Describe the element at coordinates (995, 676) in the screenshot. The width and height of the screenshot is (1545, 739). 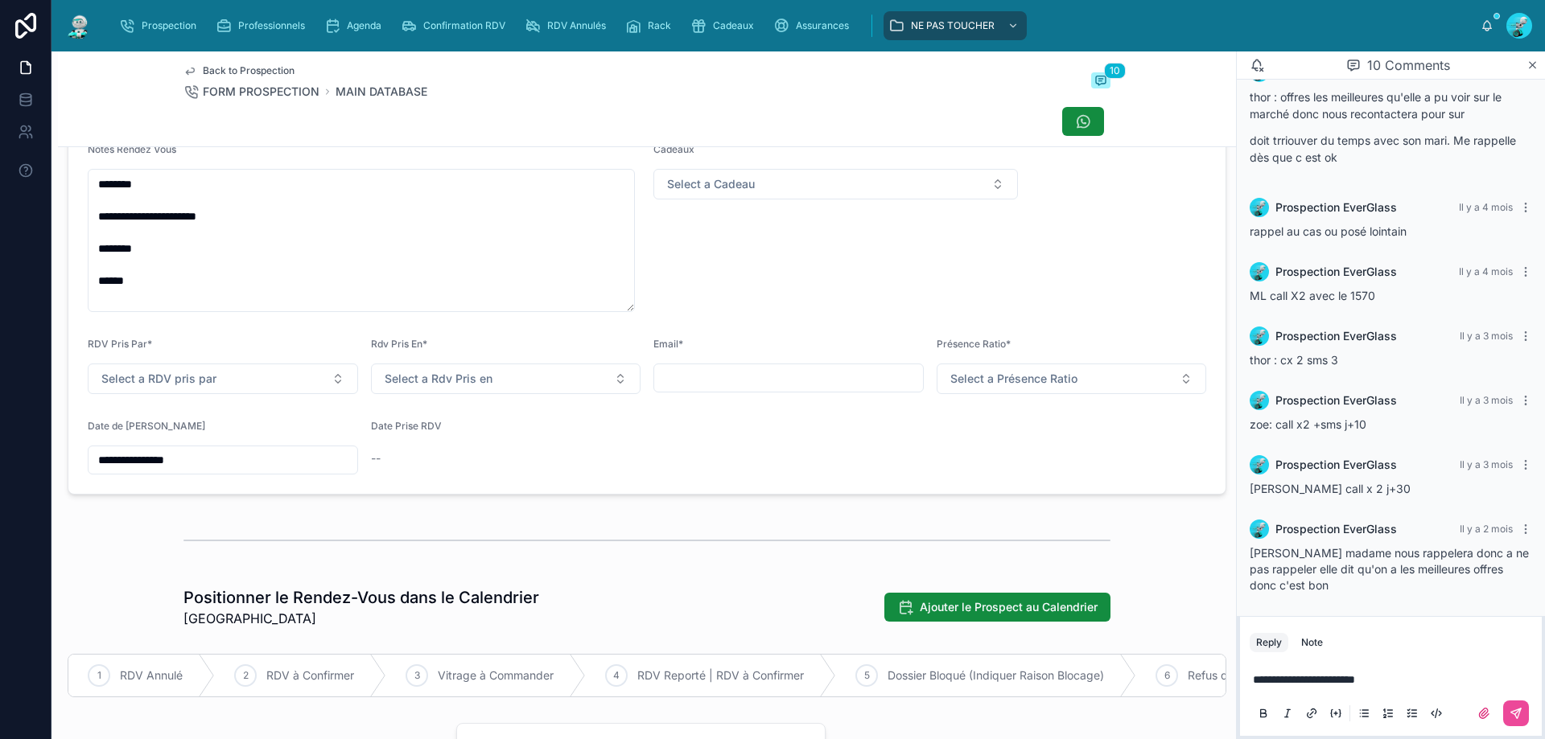
I see `span: Dossier Bloqué (Indiquer Raison Blocage)` at that location.